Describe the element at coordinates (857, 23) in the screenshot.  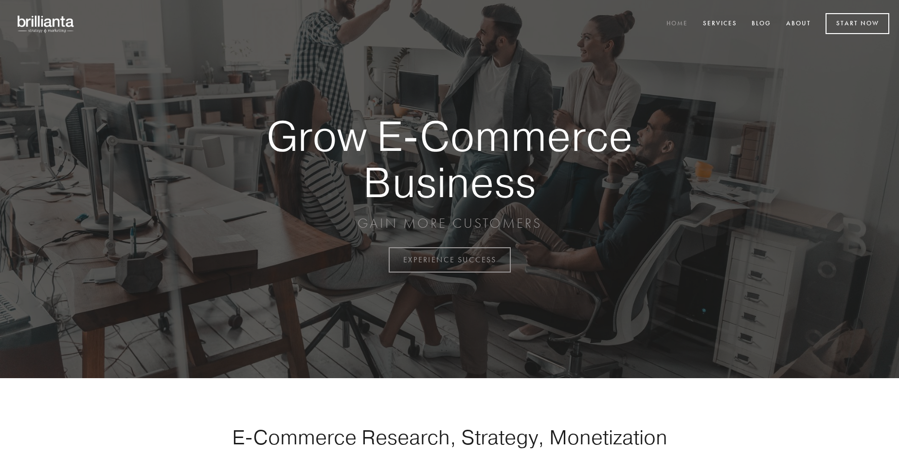
I see `a: Start Now` at that location.